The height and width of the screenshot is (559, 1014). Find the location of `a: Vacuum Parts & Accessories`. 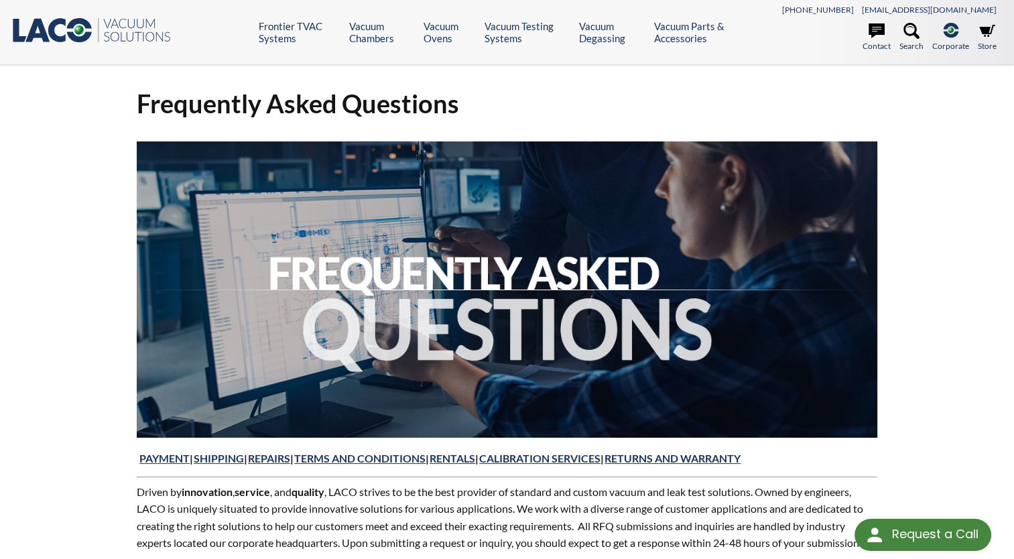

a: Vacuum Parts & Accessories is located at coordinates (703, 32).